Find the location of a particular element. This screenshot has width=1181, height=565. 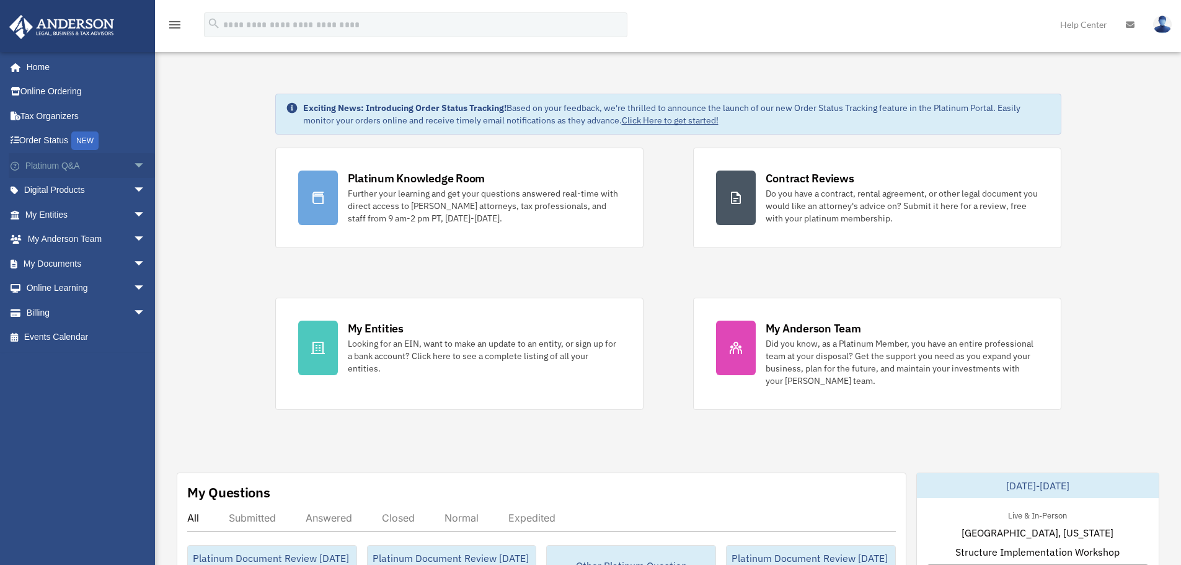

div: All is located at coordinates (193, 518).